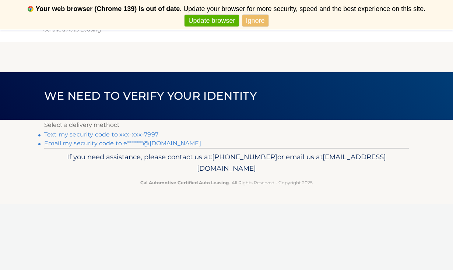  Describe the element at coordinates (101, 134) in the screenshot. I see `a: Text my security code to xxx-xxx-7997` at that location.